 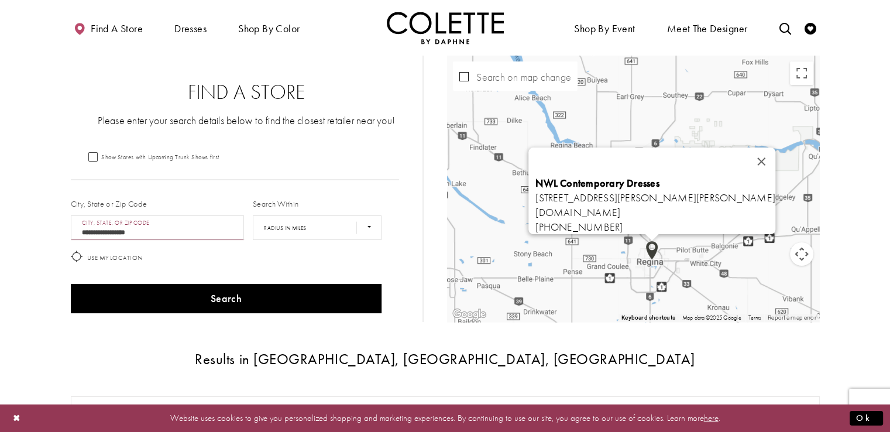 I want to click on a: Visit Home Page, so click(x=445, y=28).